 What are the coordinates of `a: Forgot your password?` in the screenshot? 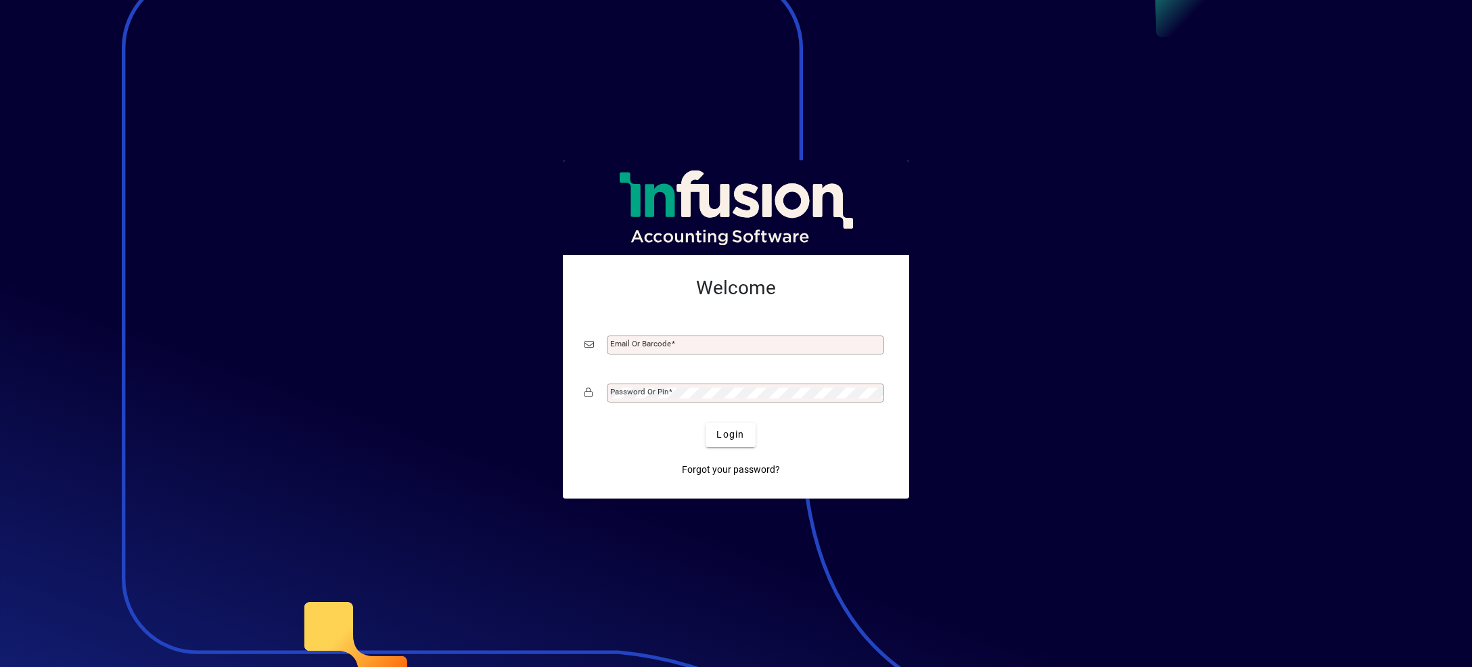 It's located at (731, 470).